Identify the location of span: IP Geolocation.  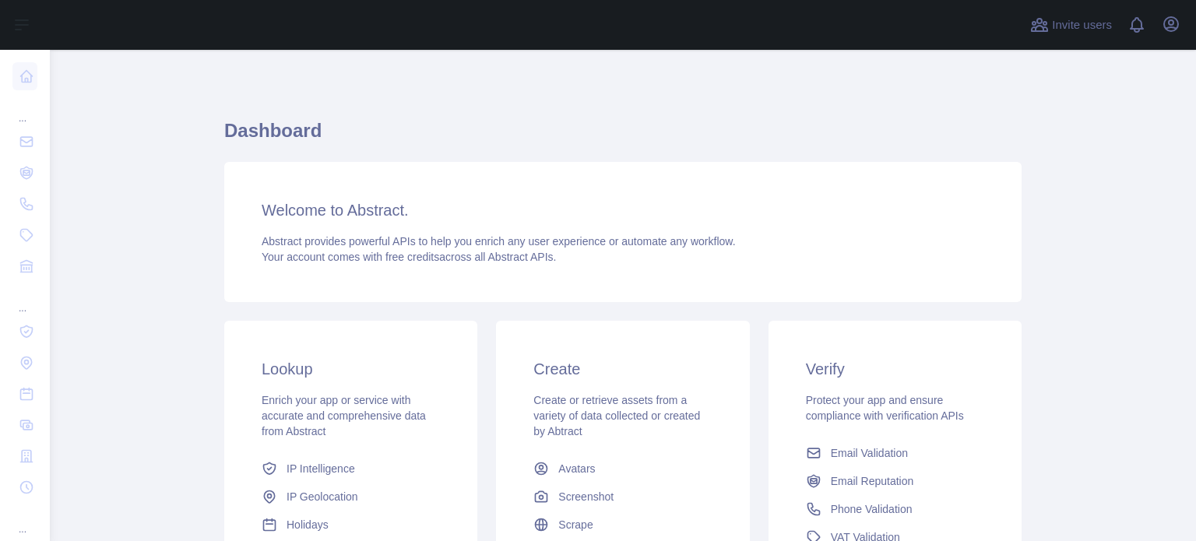
(322, 497).